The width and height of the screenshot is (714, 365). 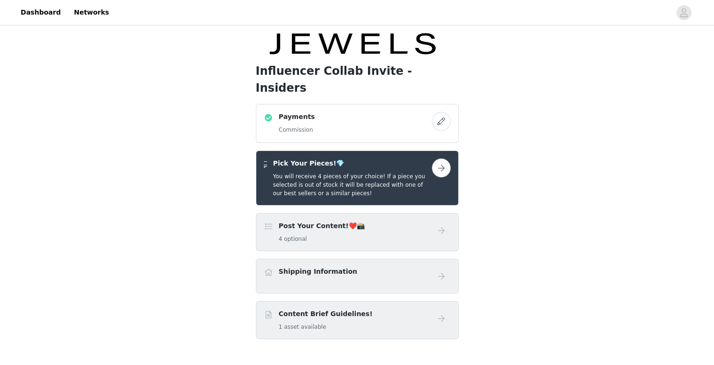 I want to click on a: Dashboard, so click(x=40, y=12).